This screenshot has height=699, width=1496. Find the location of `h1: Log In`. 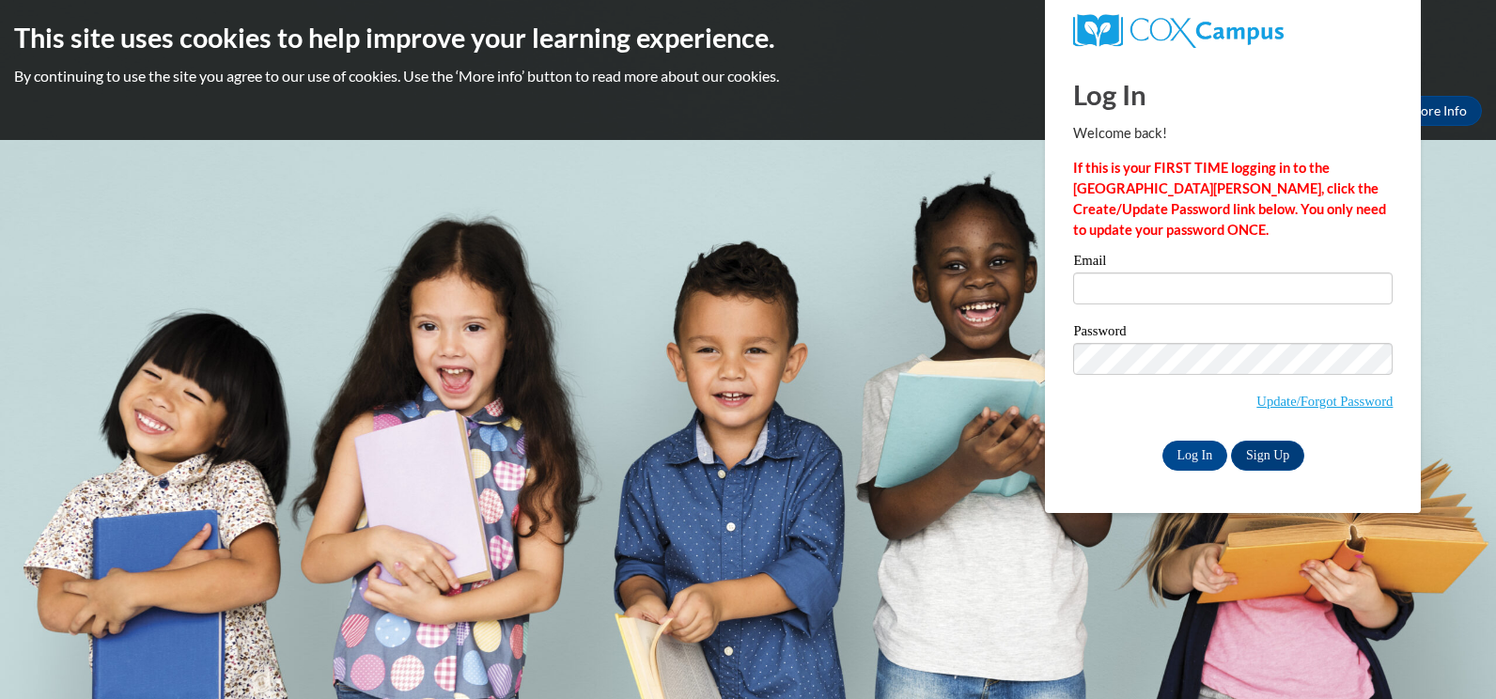

h1: Log In is located at coordinates (1233, 94).